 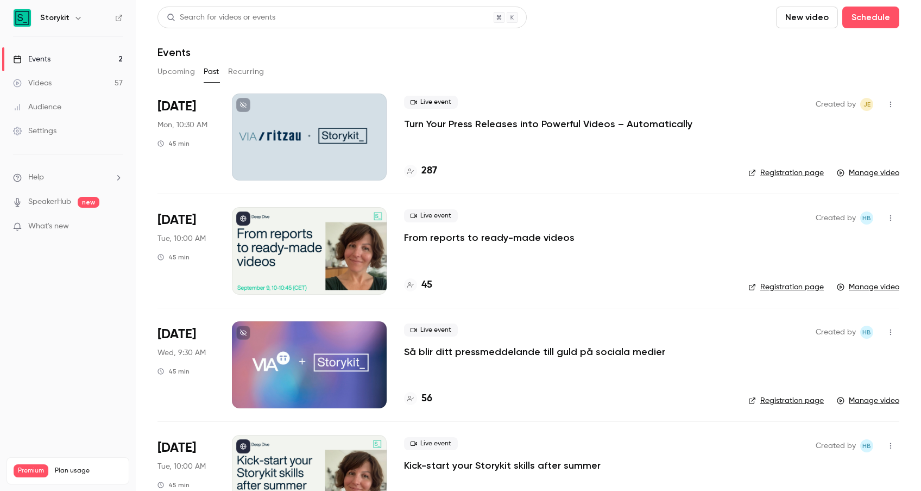 What do you see at coordinates (867, 104) in the screenshot?
I see `span: Jonna Ekman` at bounding box center [867, 104].